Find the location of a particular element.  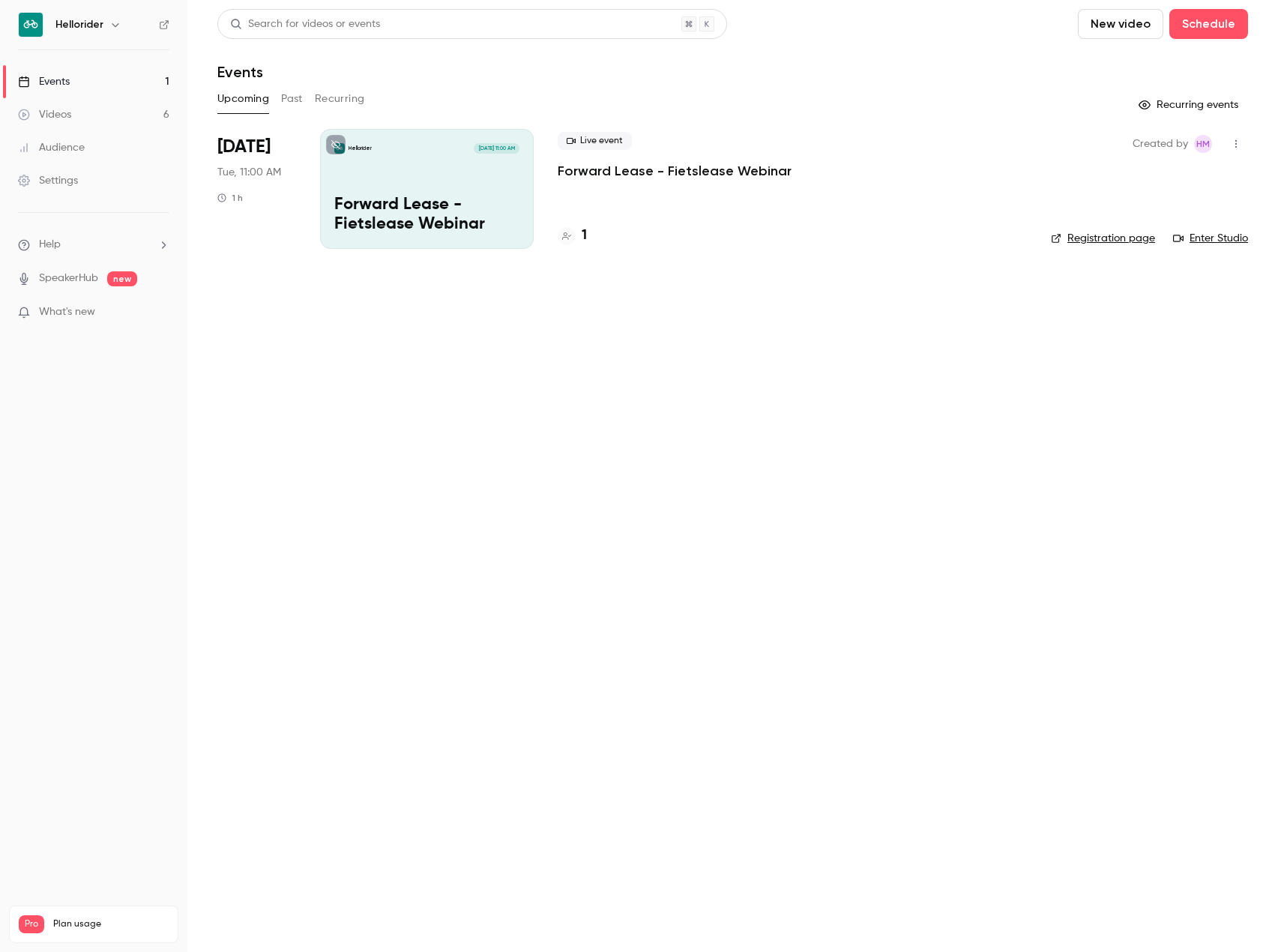

span: Heleen Mostert is located at coordinates (1204, 144).